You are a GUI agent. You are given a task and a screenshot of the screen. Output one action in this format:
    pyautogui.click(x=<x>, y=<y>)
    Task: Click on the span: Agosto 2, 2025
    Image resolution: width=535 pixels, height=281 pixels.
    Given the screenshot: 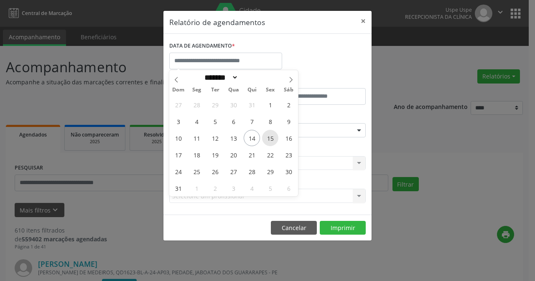 What is the action you would take?
    pyautogui.click(x=288, y=104)
    